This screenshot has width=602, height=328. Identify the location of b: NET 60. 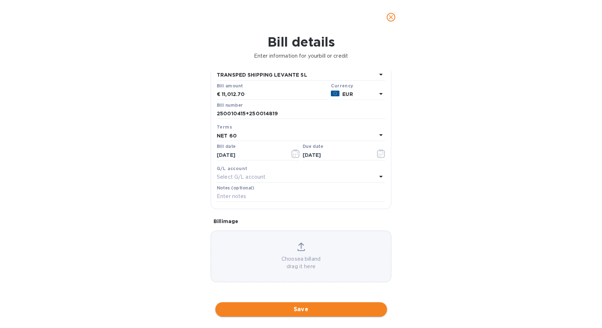
(227, 136).